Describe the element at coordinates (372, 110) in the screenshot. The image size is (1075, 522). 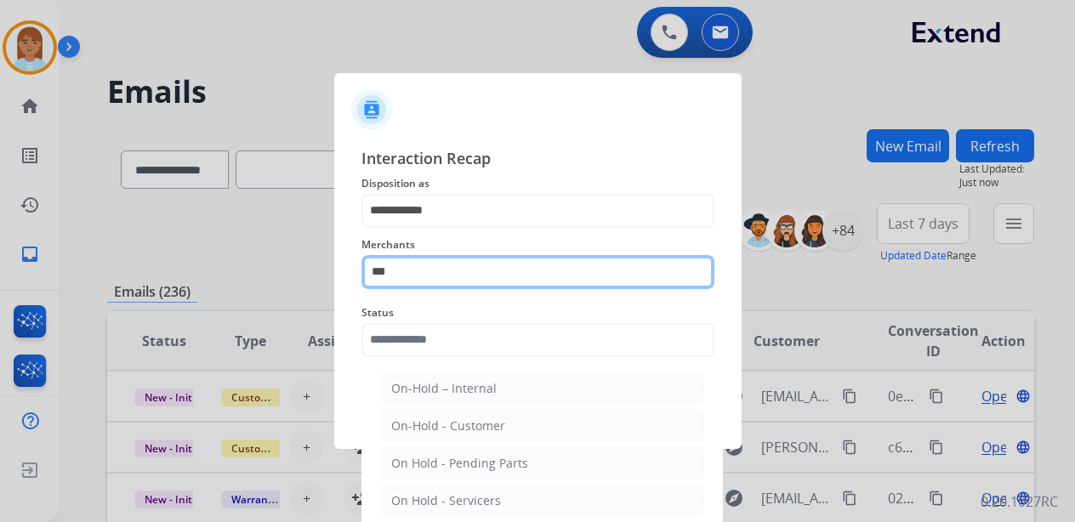
I see `img: contactIcon` at that location.